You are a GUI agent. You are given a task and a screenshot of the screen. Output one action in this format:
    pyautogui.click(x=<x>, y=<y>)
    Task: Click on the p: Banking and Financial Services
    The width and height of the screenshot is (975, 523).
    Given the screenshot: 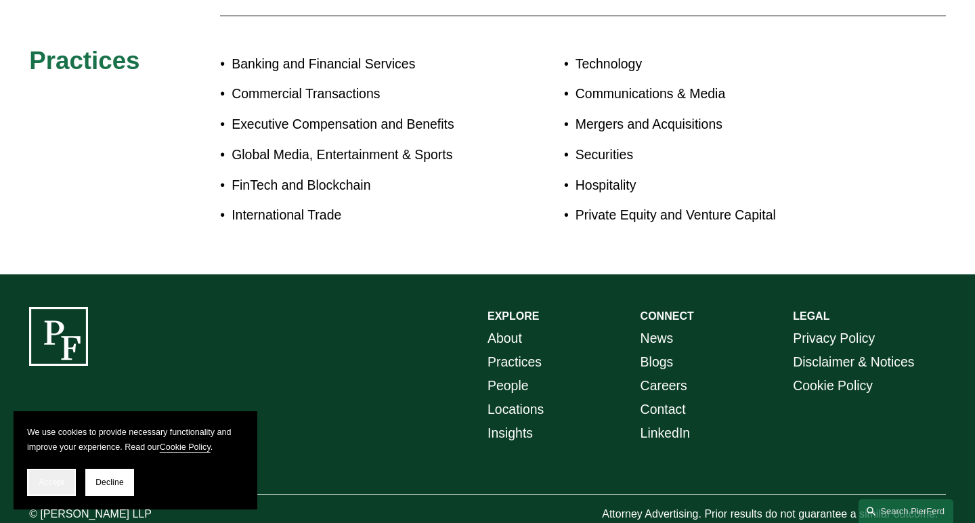 What is the action you would take?
    pyautogui.click(x=360, y=64)
    